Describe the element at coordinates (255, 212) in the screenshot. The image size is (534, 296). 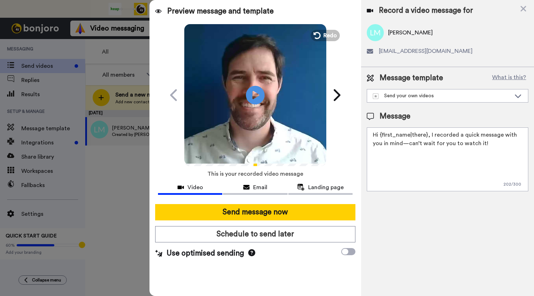
I see `button: Send message now` at that location.